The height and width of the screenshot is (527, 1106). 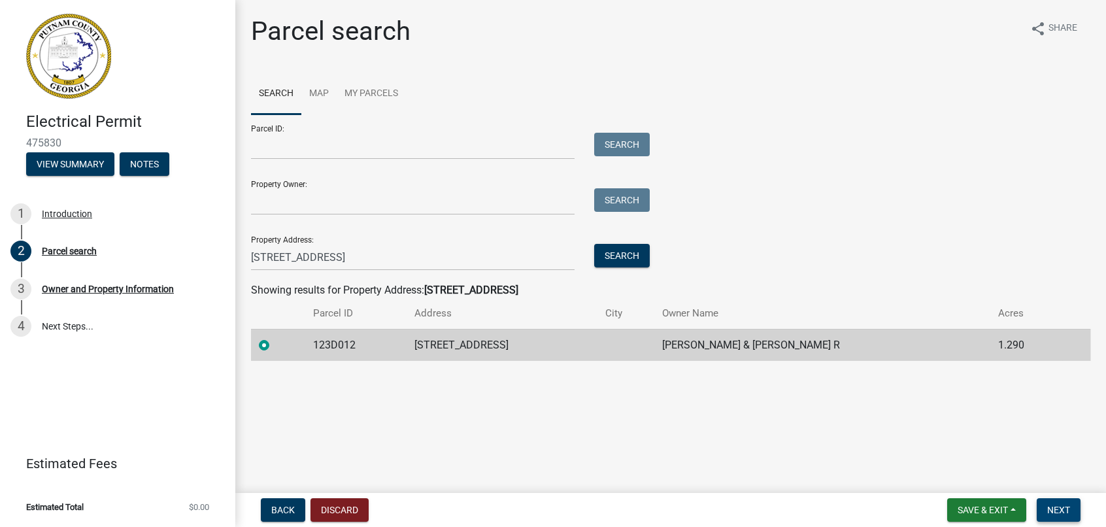 I want to click on th: Acres, so click(x=1026, y=313).